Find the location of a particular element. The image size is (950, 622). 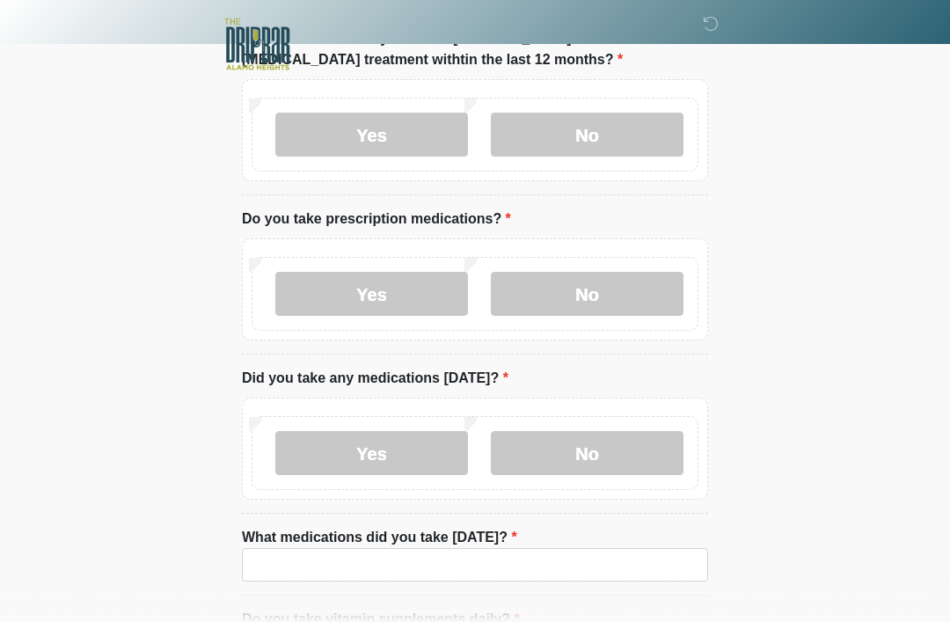

img: The DRIPBaR - Alamo Heights Logo is located at coordinates (257, 44).